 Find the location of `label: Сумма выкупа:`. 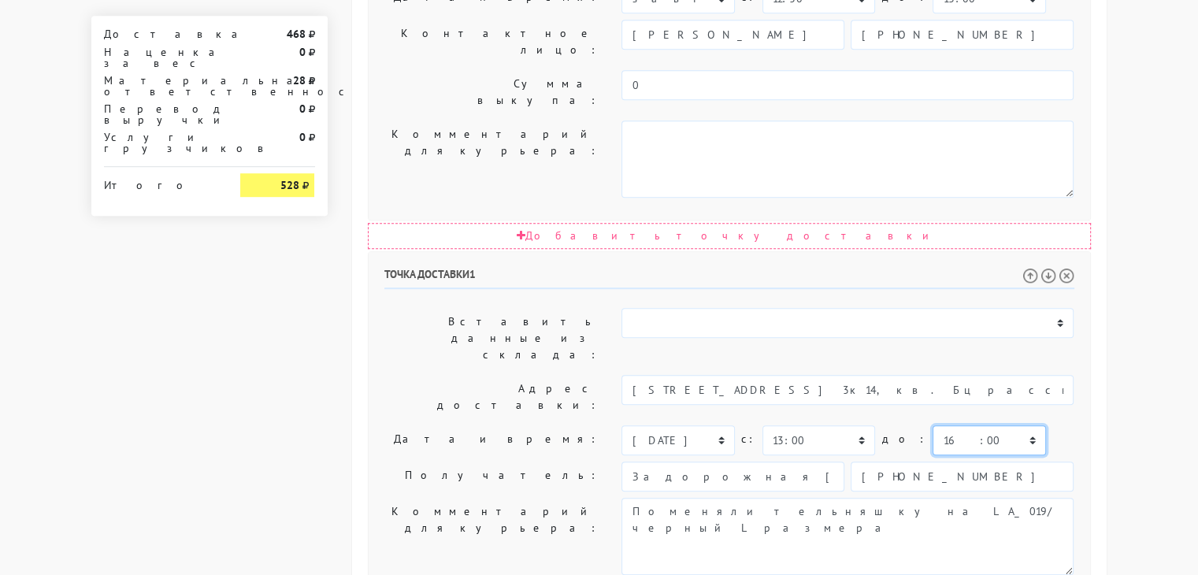

label: Сумма выкупа: is located at coordinates (491, 92).